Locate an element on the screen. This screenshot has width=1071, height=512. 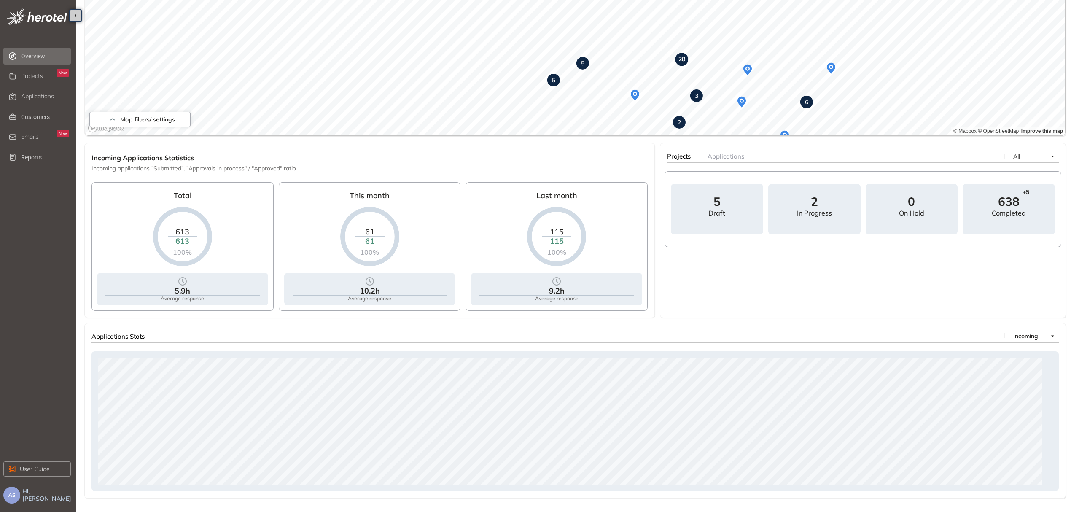
div: In progress is located at coordinates (814, 213).